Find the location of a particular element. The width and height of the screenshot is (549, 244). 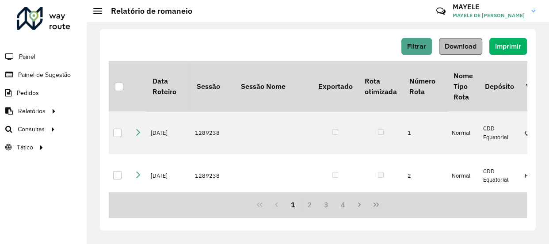

td: 1 is located at coordinates (425, 133).